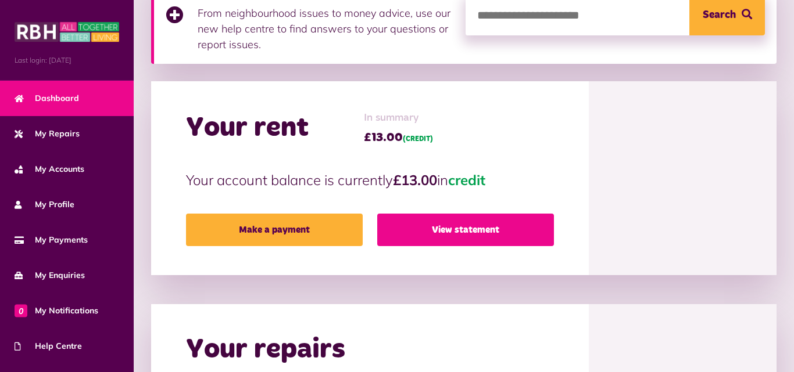 The width and height of the screenshot is (794, 372). Describe the element at coordinates (266, 350) in the screenshot. I see `h2: Your repairs` at that location.